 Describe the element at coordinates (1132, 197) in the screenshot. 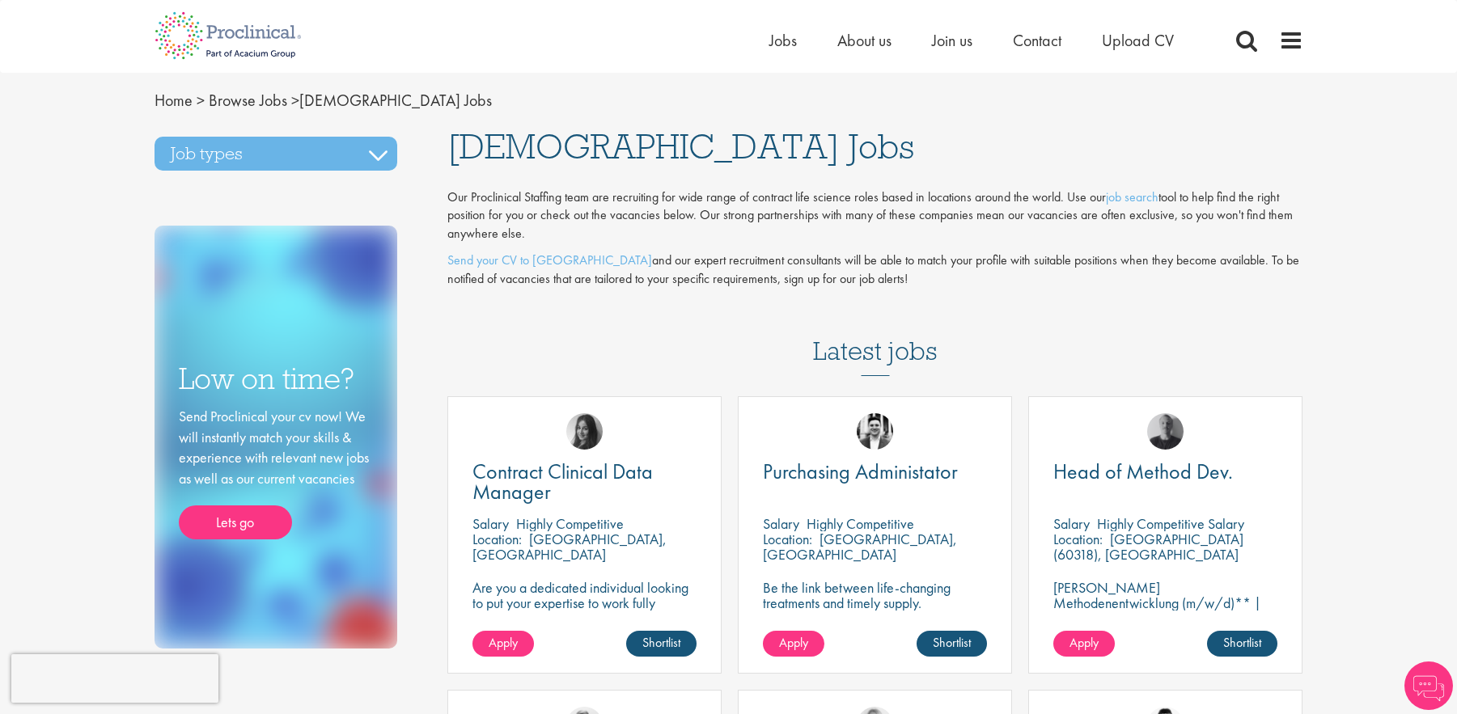

I see `a: job search` at that location.